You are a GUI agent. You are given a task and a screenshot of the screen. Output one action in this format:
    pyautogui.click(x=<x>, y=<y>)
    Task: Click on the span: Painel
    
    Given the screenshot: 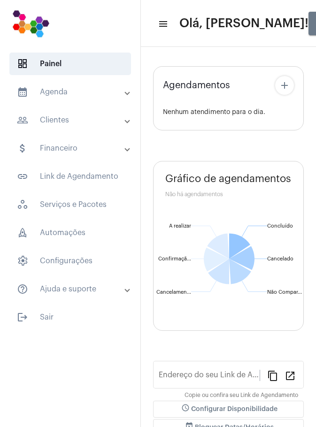 What is the action you would take?
    pyautogui.click(x=70, y=64)
    